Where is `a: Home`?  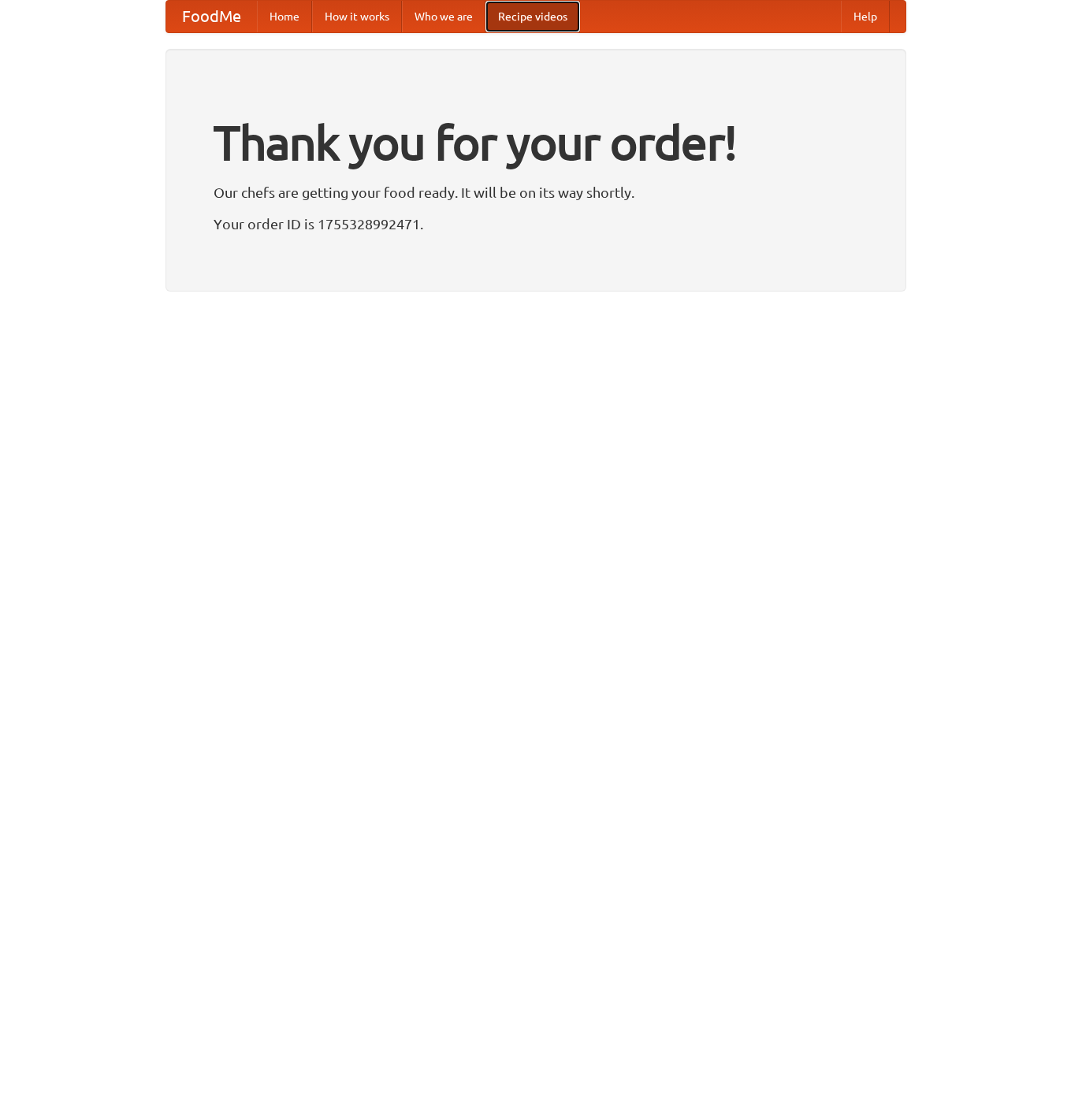 a: Home is located at coordinates (284, 17).